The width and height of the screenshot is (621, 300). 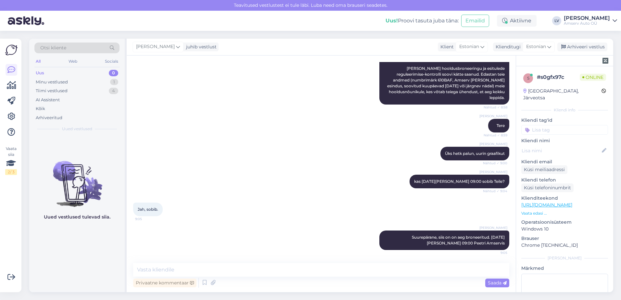 What do you see at coordinates (495, 191) in the screenshot?
I see `span: Nähtud ✓ 9:04` at bounding box center [495, 191].